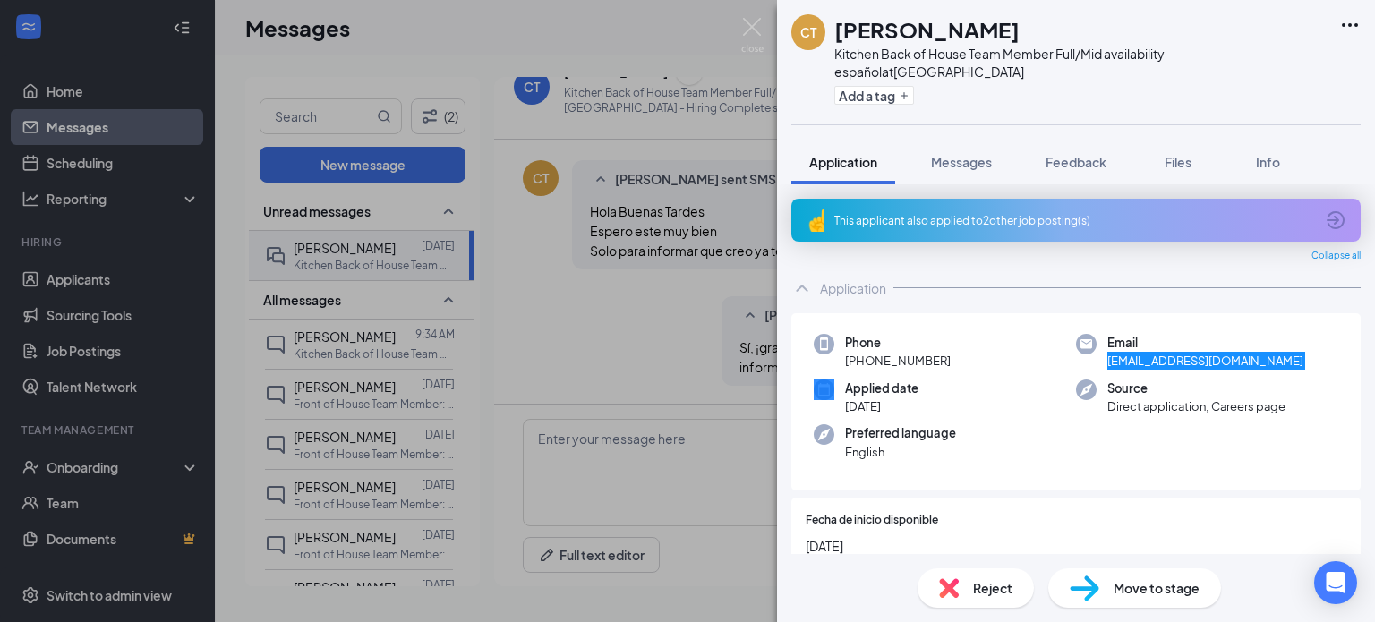  Describe the element at coordinates (900, 433) in the screenshot. I see `span: Preferred language` at that location.